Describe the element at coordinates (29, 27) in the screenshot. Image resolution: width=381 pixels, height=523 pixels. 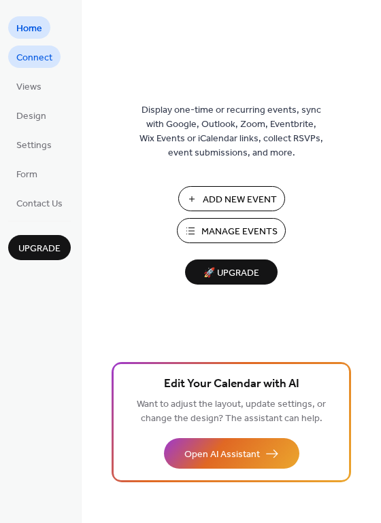
I see `a: Home` at that location.